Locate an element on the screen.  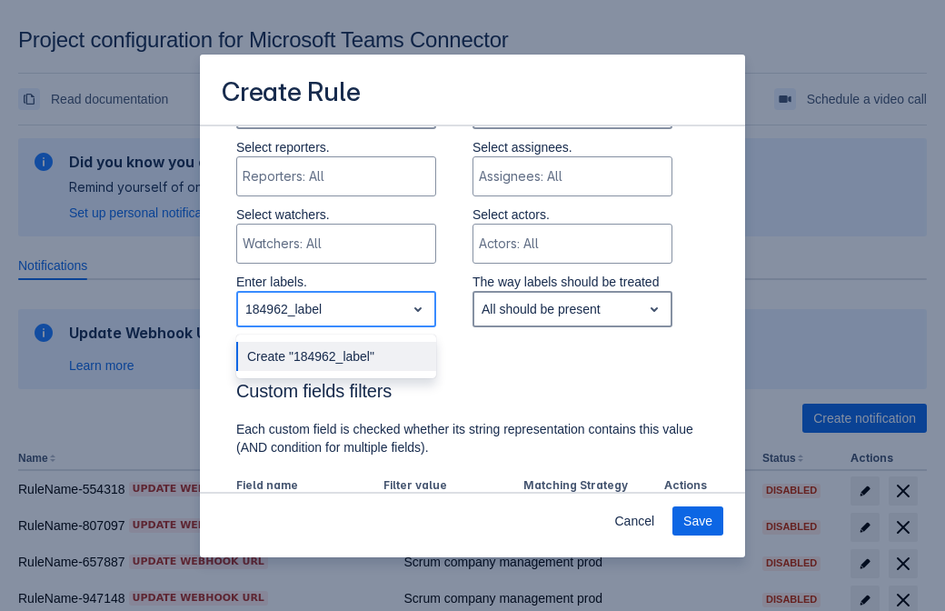
p: The way labels should be treated is located at coordinates (572, 282).